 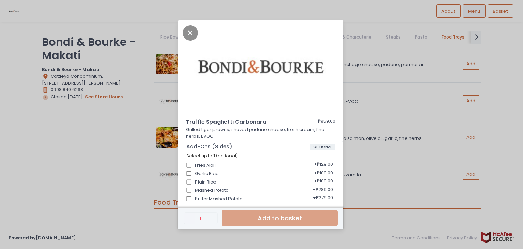 What do you see at coordinates (323, 165) in the screenshot?
I see `div: + ₱129.00` at bounding box center [323, 165].